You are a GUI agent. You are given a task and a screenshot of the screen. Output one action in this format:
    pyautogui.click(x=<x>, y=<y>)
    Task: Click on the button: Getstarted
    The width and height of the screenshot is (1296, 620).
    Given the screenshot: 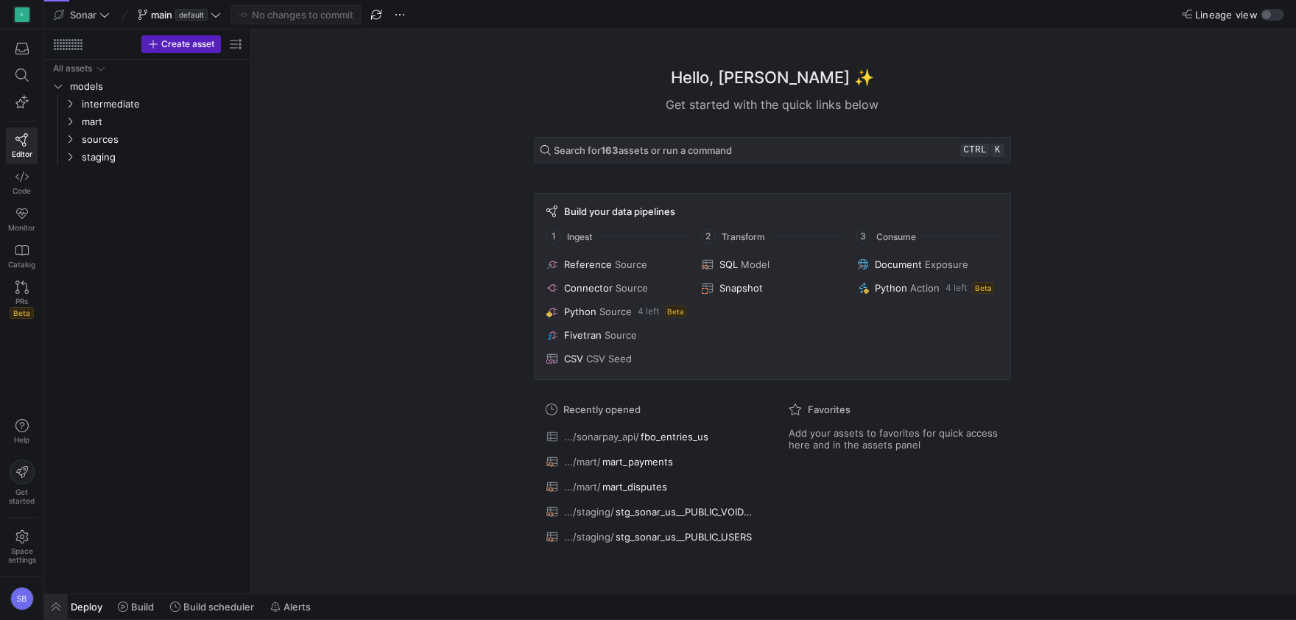 What is the action you would take?
    pyautogui.click(x=21, y=482)
    